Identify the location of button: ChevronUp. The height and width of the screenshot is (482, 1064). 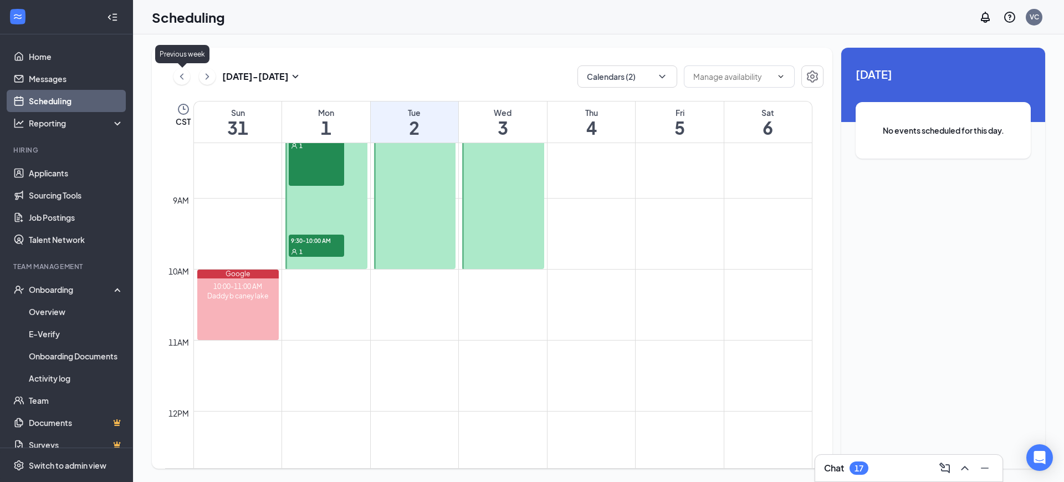
(965, 468).